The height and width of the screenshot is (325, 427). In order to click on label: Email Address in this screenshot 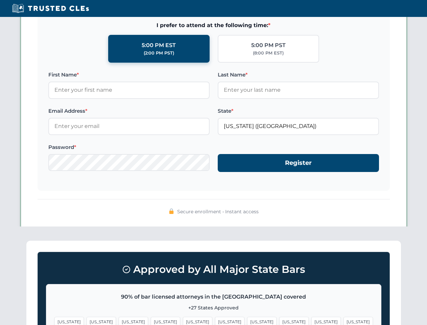, I will do `click(129, 111)`.